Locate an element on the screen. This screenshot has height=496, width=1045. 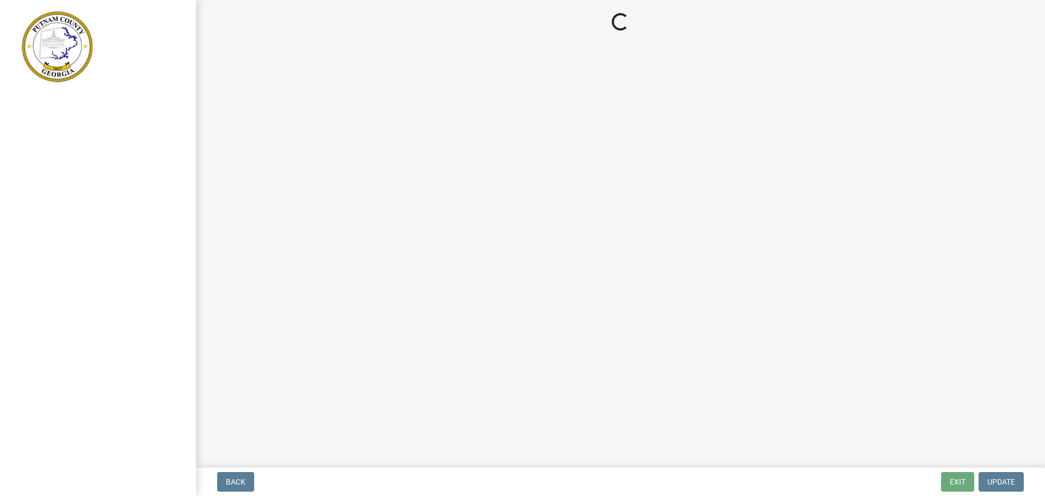
button: Exit is located at coordinates (957, 481).